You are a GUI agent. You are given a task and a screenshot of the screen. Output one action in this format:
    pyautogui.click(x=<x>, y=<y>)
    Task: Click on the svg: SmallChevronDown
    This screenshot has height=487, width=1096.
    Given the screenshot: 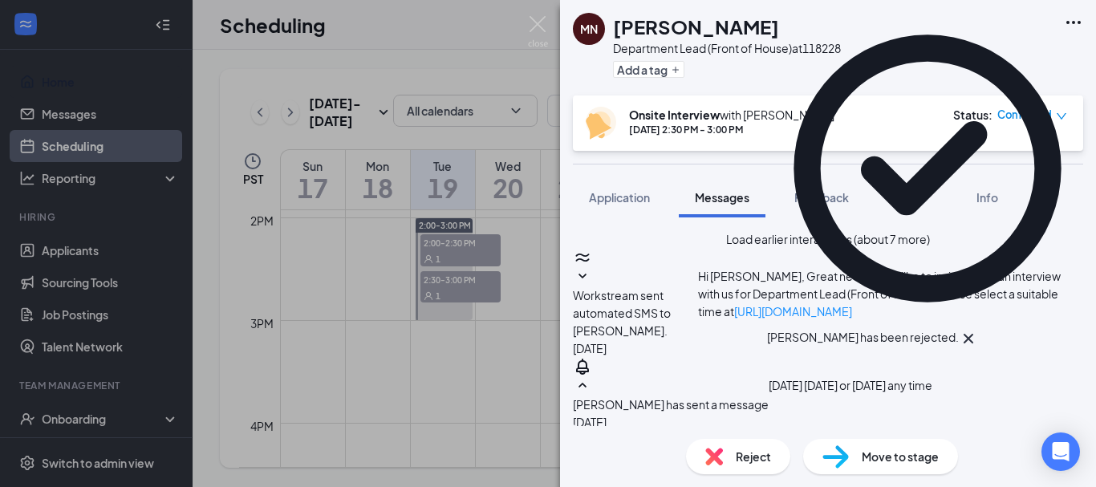 What is the action you would take?
    pyautogui.click(x=582, y=277)
    